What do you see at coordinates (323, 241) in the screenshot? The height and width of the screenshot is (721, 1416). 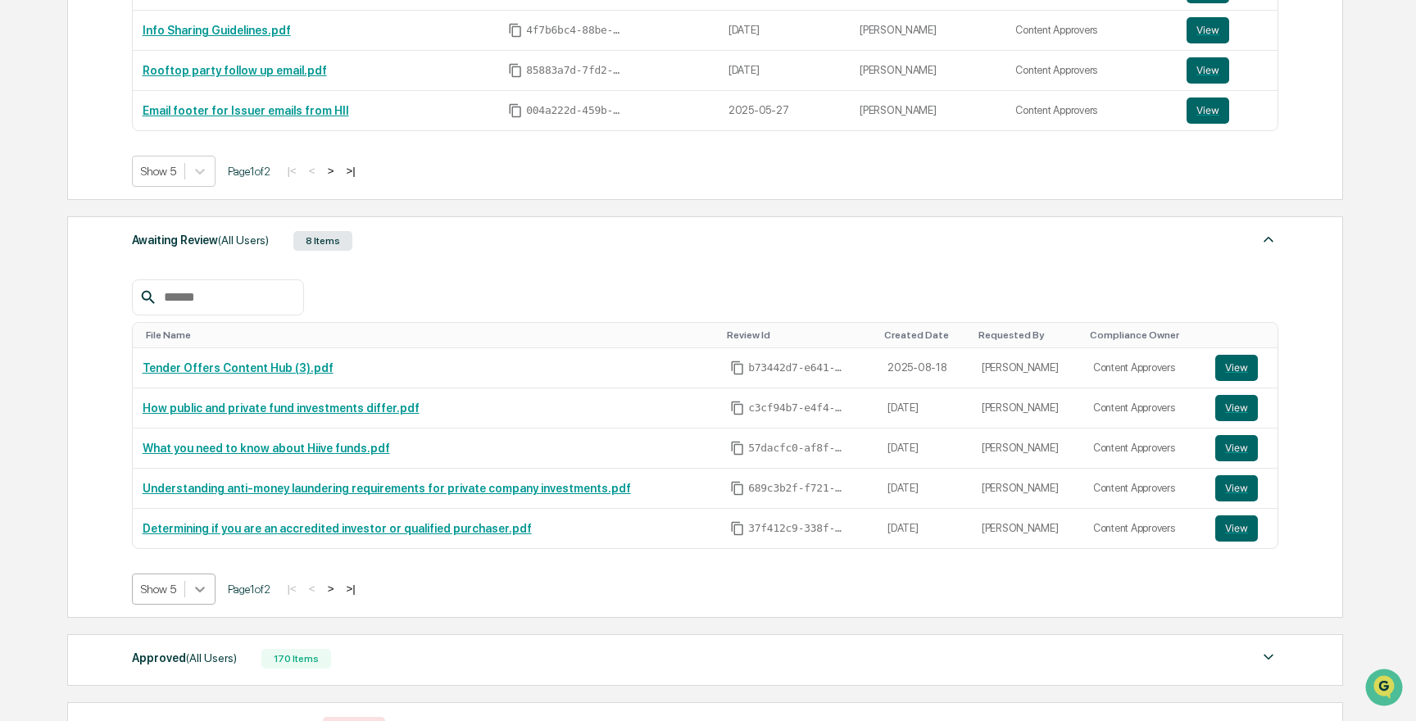 I see `div: 8 Items` at bounding box center [323, 241].